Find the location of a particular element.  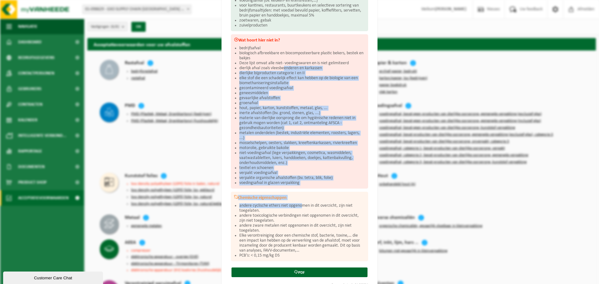

li: motorolie, gebruikte bakolie is located at coordinates (302, 148).